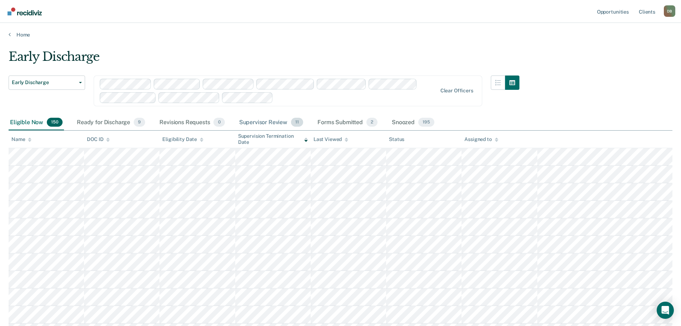  I want to click on div: Revisions Requests0, so click(192, 123).